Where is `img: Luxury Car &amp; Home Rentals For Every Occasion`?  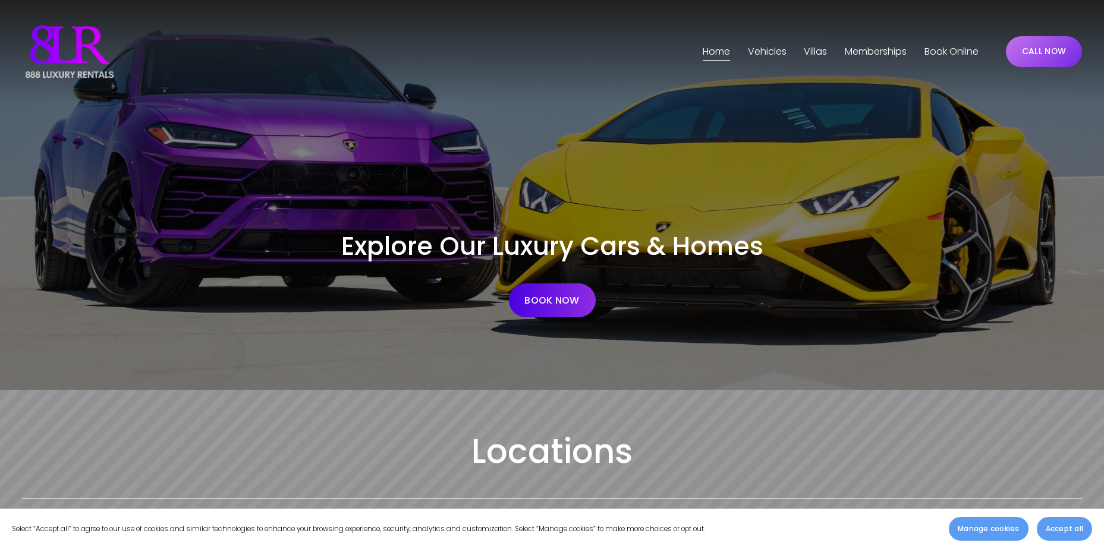 img: Luxury Car &amp; Home Rentals For Every Occasion is located at coordinates (70, 52).